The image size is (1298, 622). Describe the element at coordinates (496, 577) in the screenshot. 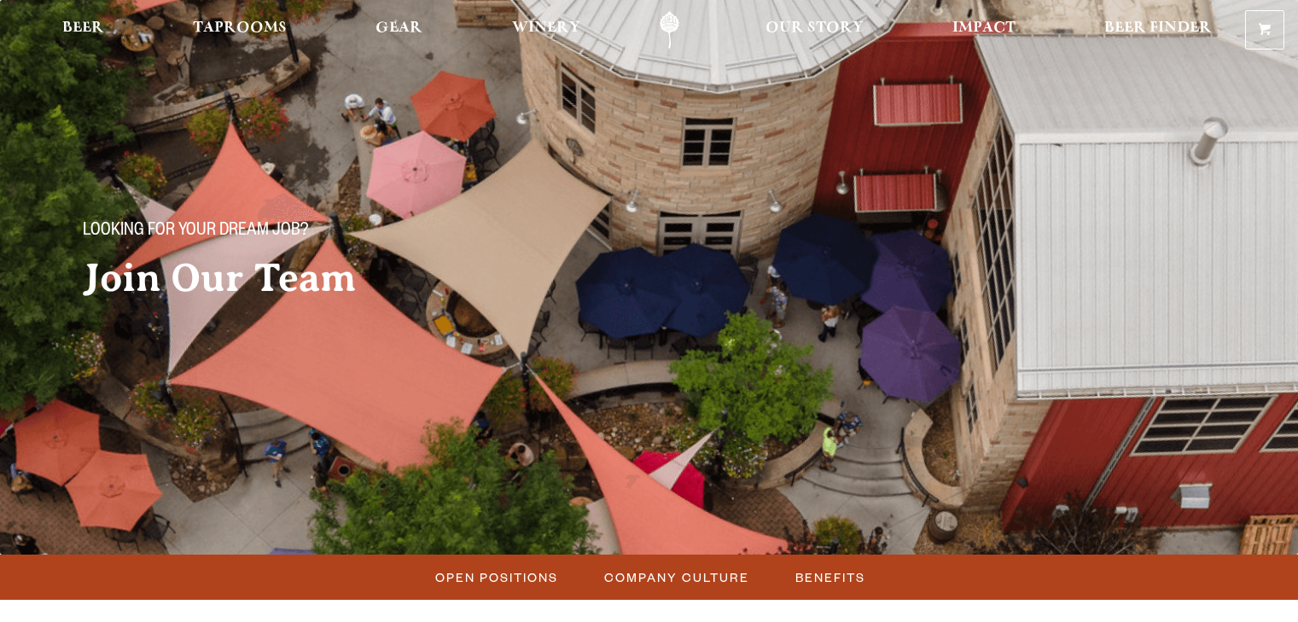

I see `a: Open Positions` at that location.